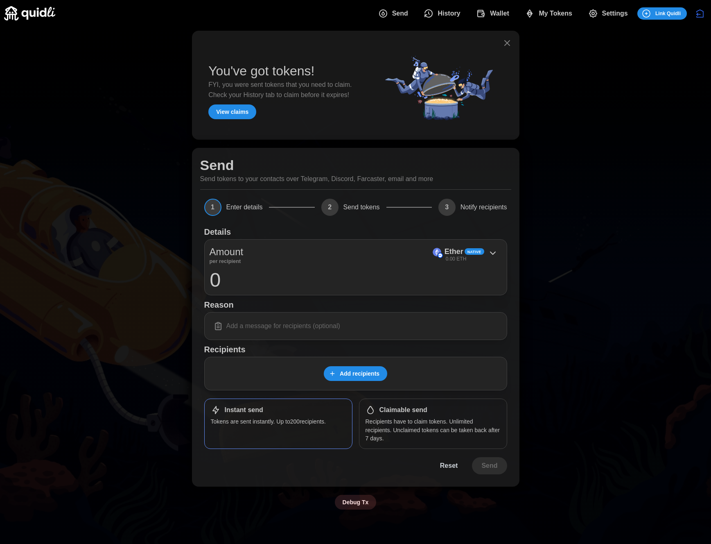 This screenshot has width=711, height=544. Describe the element at coordinates (359, 373) in the screenshot. I see `span: Add recipients` at that location.